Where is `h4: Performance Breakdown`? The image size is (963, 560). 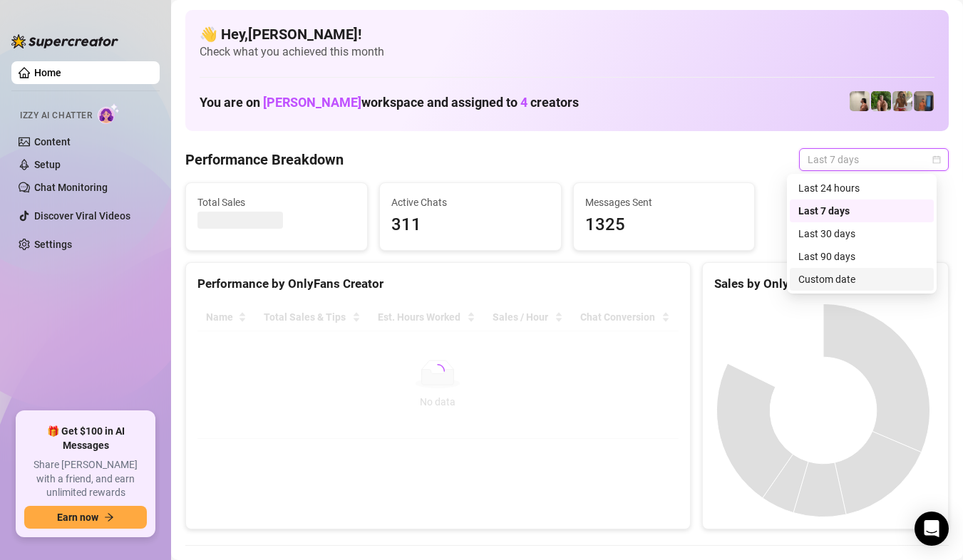
h4: Performance Breakdown is located at coordinates (264, 160).